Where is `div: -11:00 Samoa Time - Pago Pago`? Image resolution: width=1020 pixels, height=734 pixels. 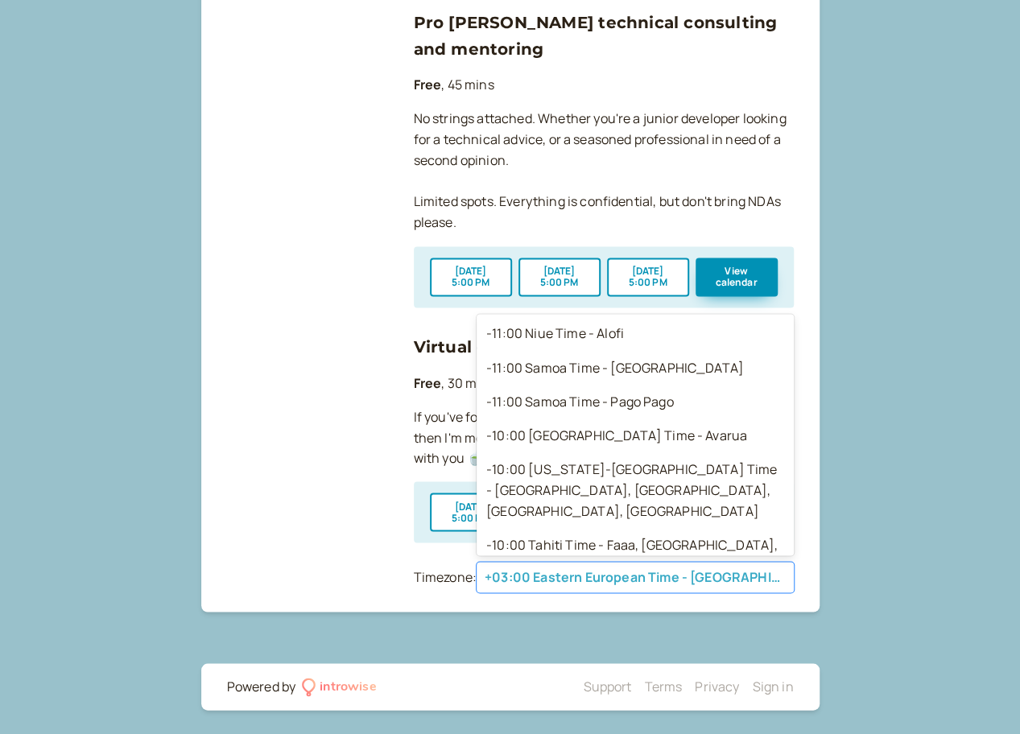 div: -11:00 Samoa Time - Pago Pago is located at coordinates (635, 402).